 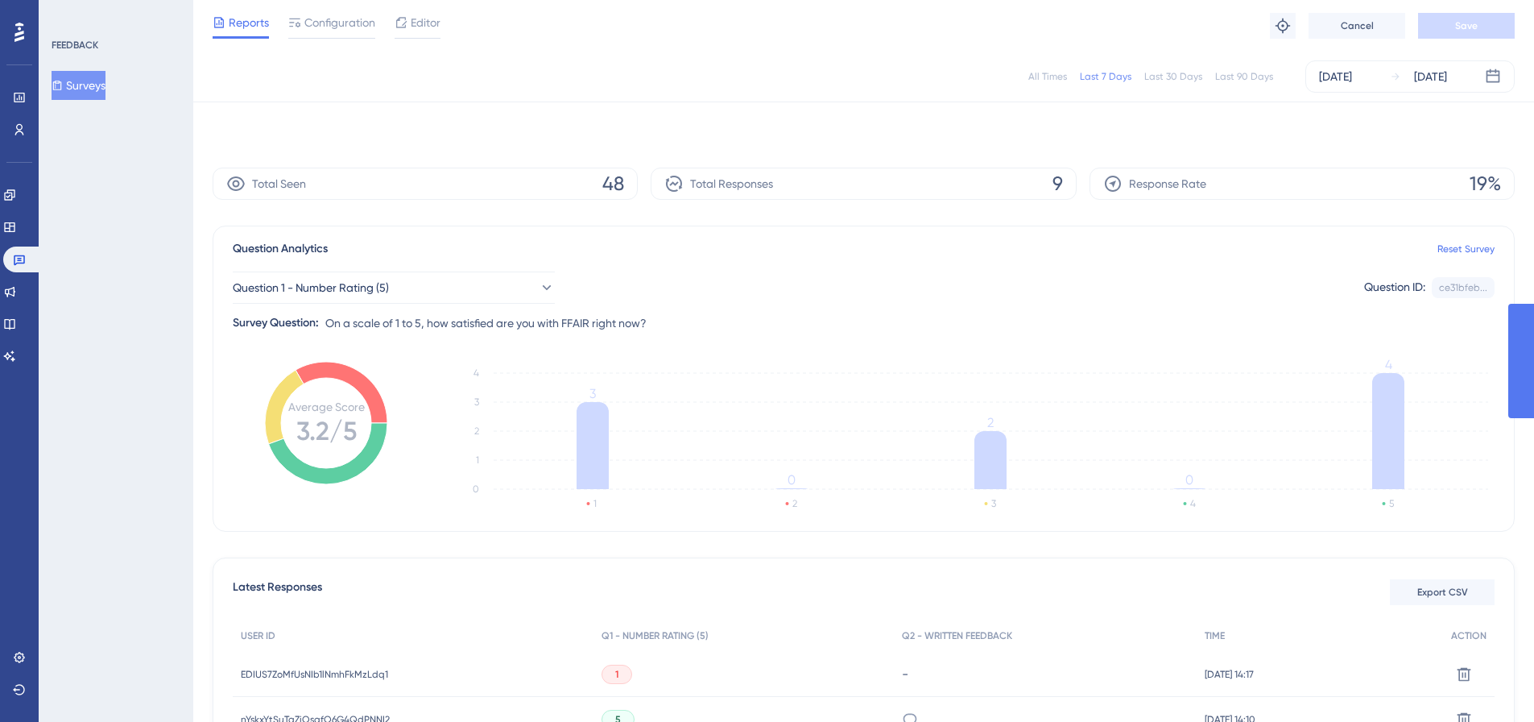 I want to click on span: Configuration, so click(x=340, y=23).